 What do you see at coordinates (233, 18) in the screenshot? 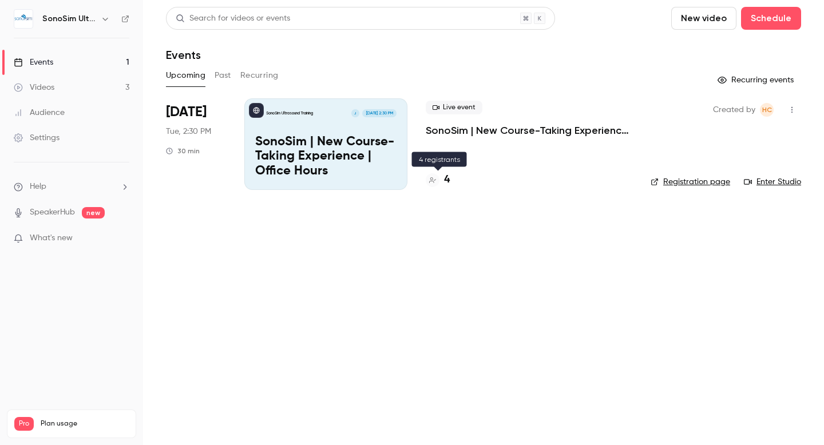
I see `div: Search for videos or events` at bounding box center [233, 18].